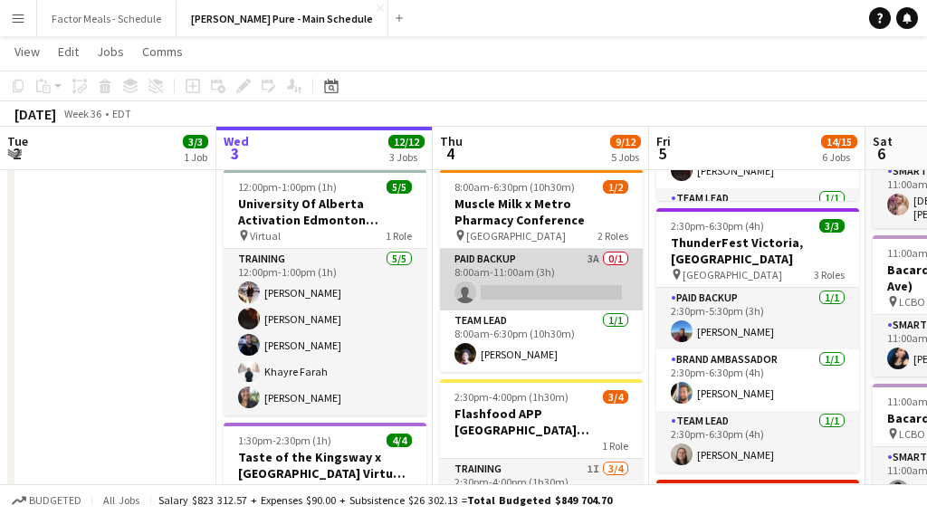 This screenshot has height=515, width=927. Describe the element at coordinates (27, 52) in the screenshot. I see `span: View` at that location.